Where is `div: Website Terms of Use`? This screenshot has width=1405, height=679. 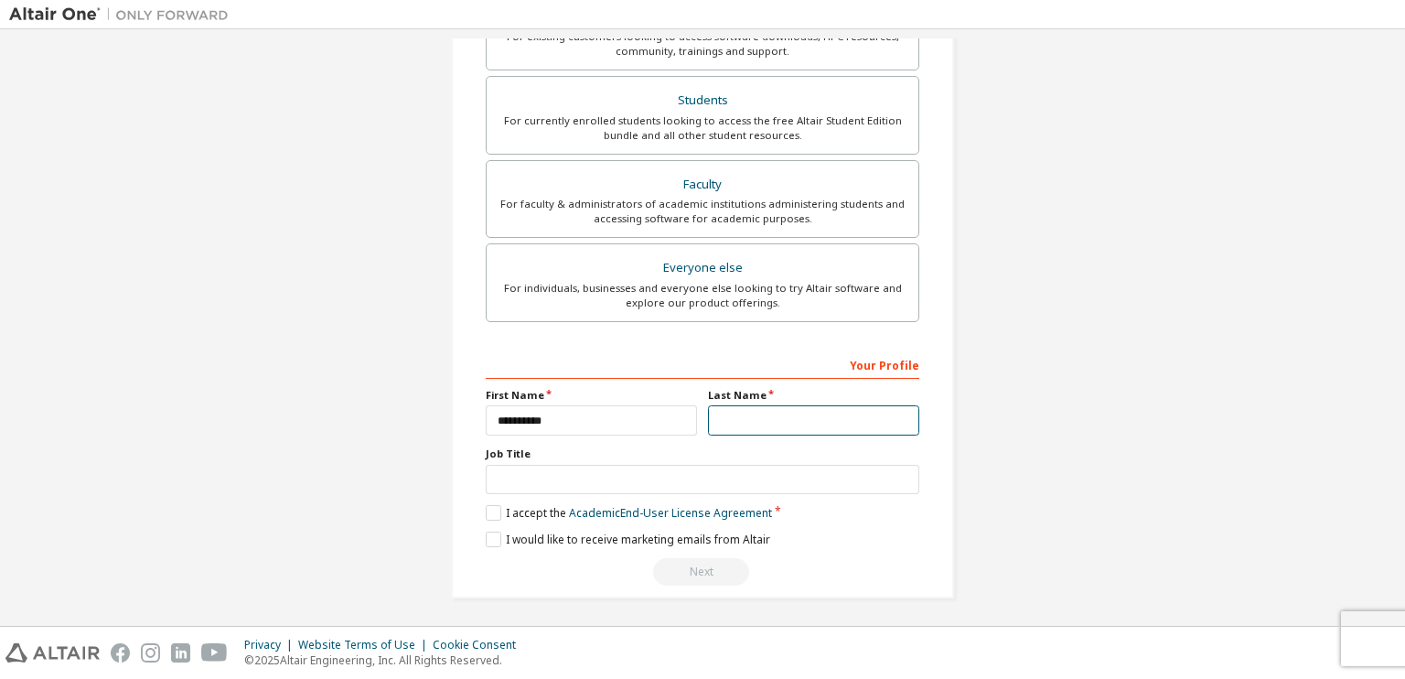 div: Website Terms of Use is located at coordinates (365, 645).